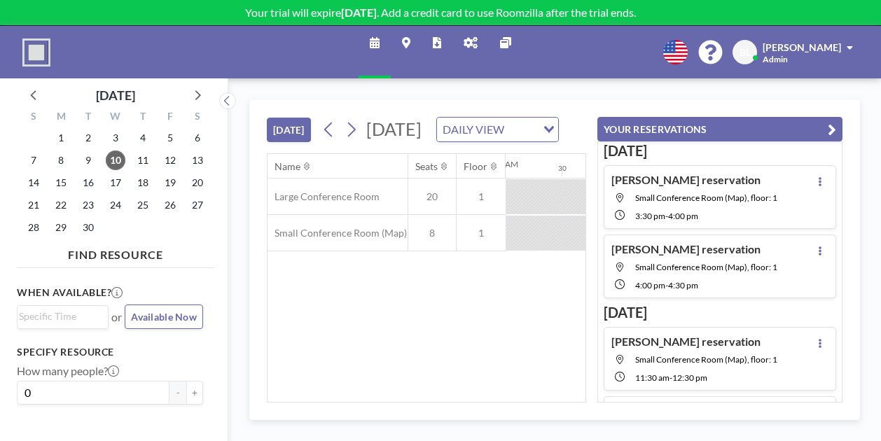 This screenshot has height=441, width=881. What do you see at coordinates (116, 252) in the screenshot?
I see `h4: FIND RESOURCE` at bounding box center [116, 252].